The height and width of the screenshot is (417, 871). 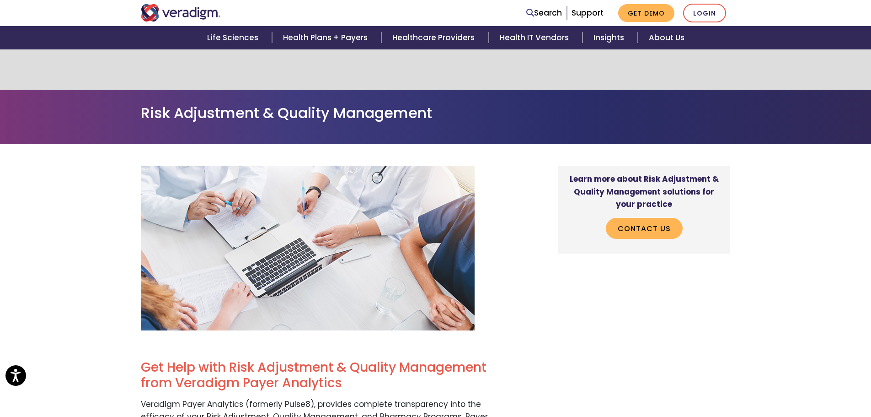 I want to click on a: Healthcare Providers, so click(x=435, y=37).